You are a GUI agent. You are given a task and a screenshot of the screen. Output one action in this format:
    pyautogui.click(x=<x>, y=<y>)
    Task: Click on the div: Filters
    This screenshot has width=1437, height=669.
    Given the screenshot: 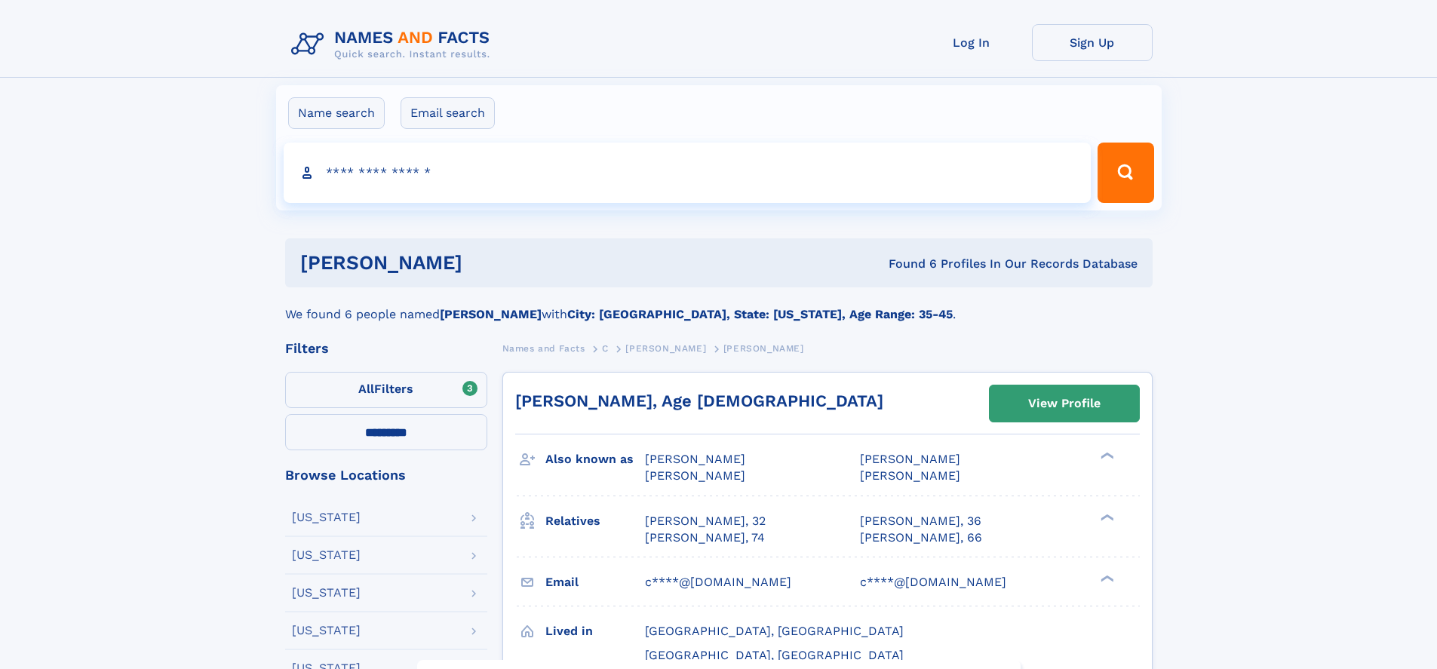 What is the action you would take?
    pyautogui.click(x=386, y=348)
    